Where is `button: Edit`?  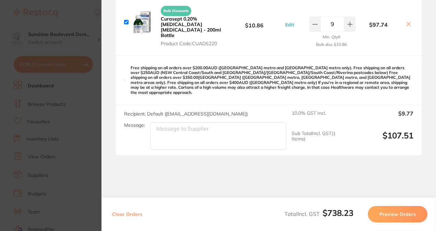 button: Edit is located at coordinates (290, 25).